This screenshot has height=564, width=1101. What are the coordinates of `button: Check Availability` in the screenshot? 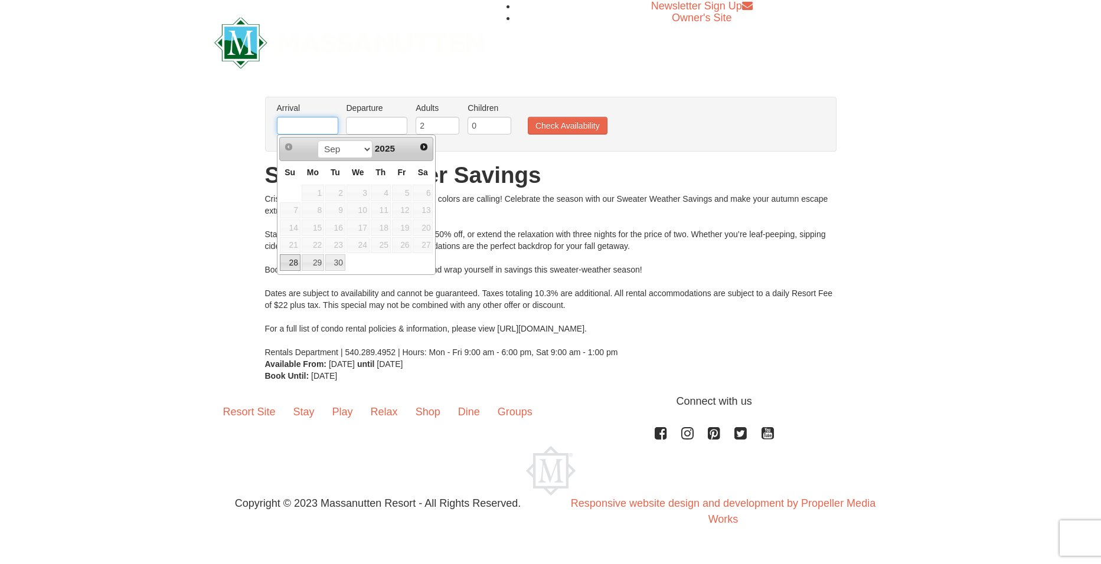 It's located at (567, 126).